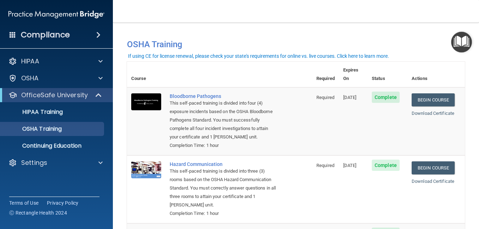 This screenshot has height=229, width=479. Describe the element at coordinates (56, 14) in the screenshot. I see `img: PMB logo` at that location.